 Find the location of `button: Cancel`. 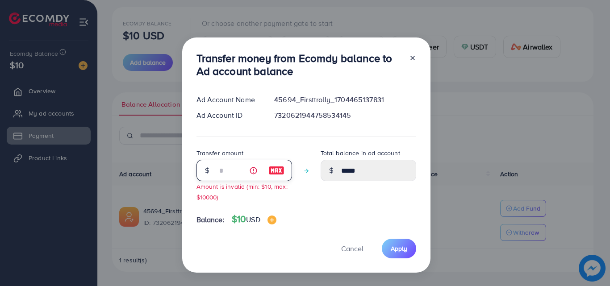

button: Cancel is located at coordinates (352, 248).